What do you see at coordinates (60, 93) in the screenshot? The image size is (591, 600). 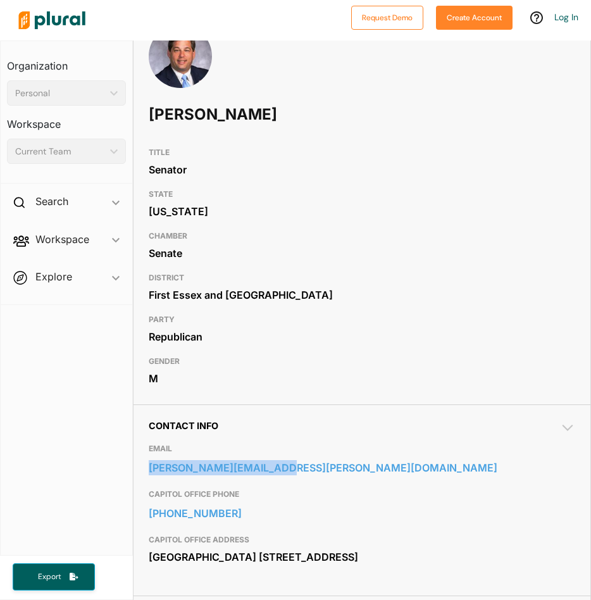 I see `div: Personal` at bounding box center [60, 93].